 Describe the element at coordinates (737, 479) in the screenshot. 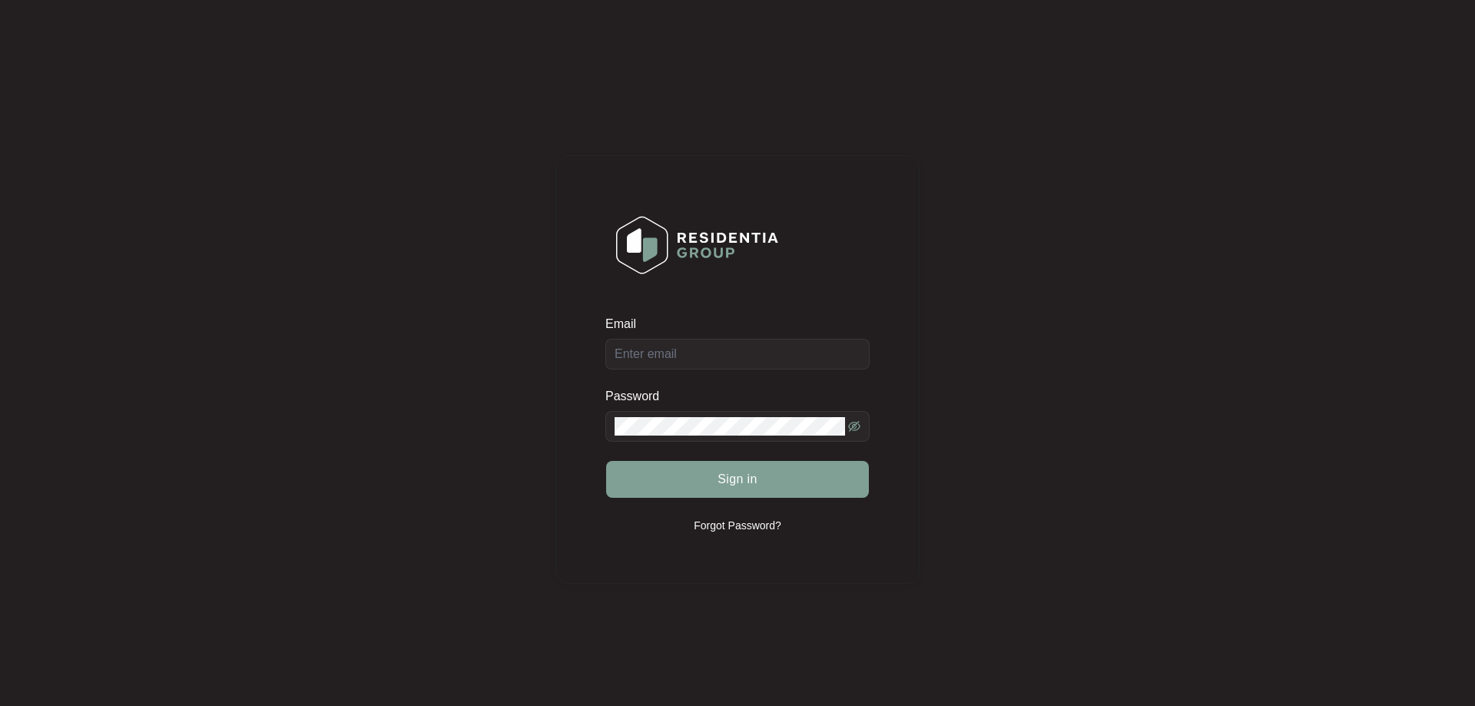

I see `button: Sign in` at that location.